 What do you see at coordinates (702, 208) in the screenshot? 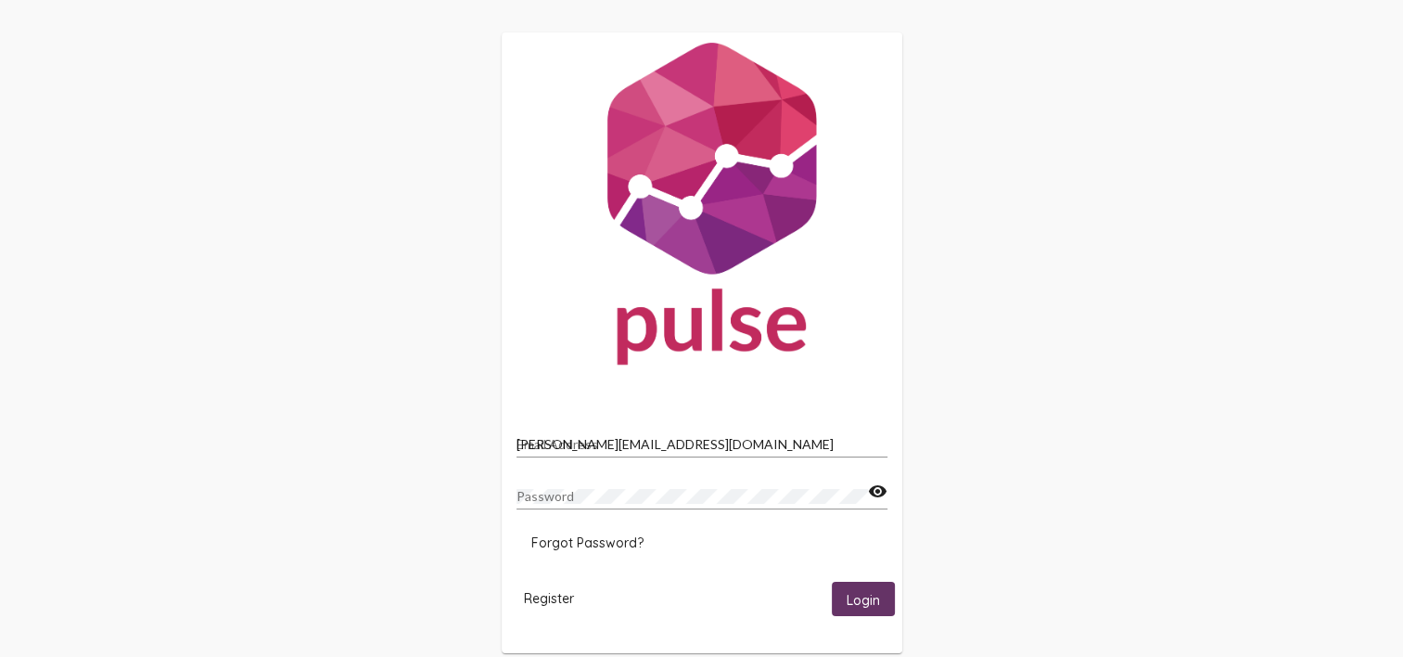
I see `img: Pulse For Good Logo` at bounding box center [702, 208].